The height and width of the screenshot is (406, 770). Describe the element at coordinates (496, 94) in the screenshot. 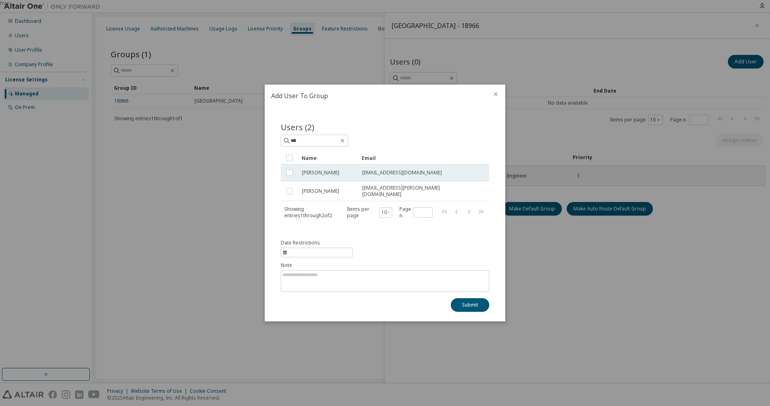

I see `button: close` at that location.